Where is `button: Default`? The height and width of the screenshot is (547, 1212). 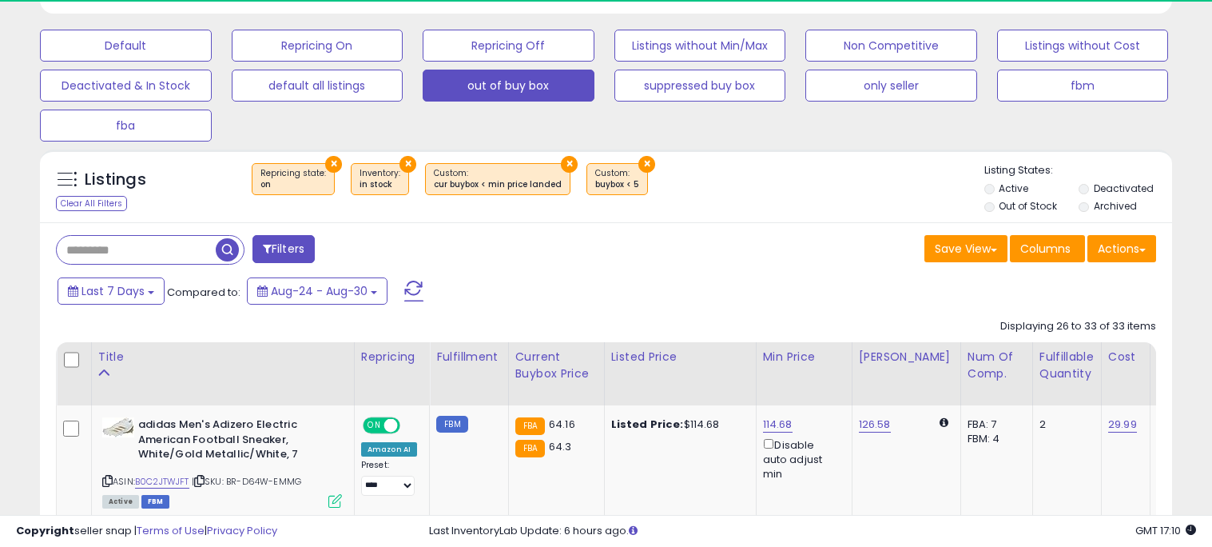
button: Default is located at coordinates (125, 46).